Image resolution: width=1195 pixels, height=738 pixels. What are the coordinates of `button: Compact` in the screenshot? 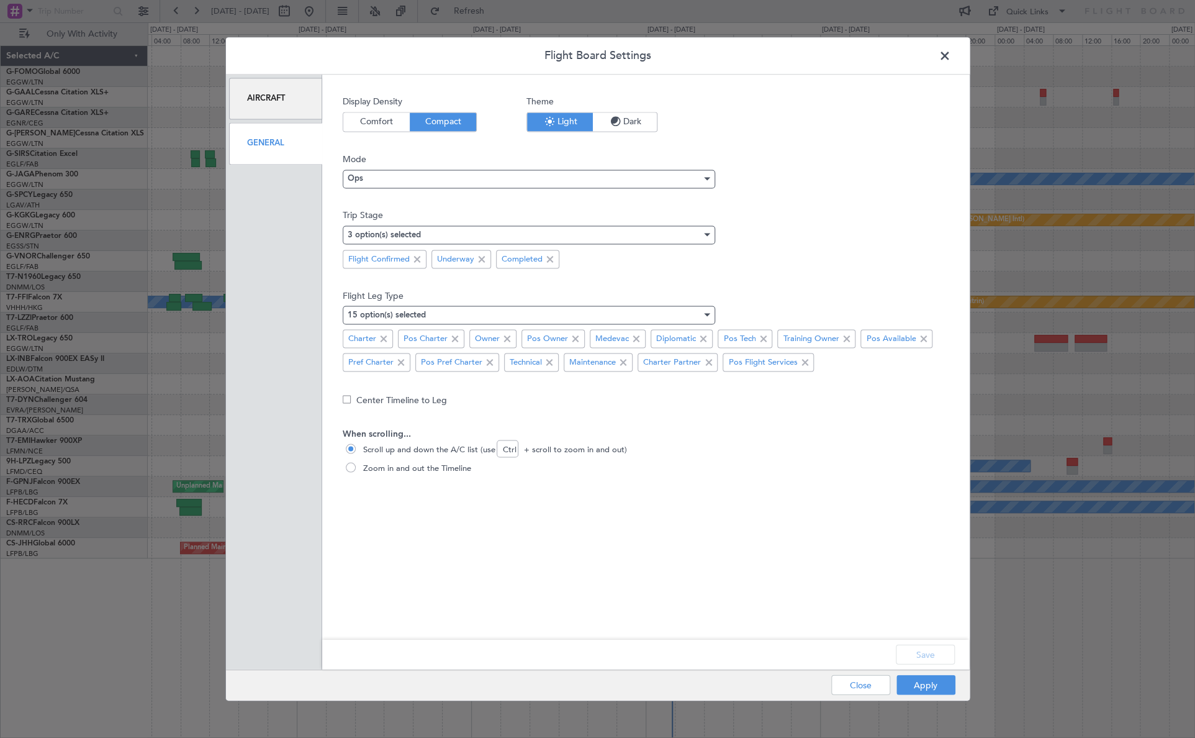 It's located at (443, 122).